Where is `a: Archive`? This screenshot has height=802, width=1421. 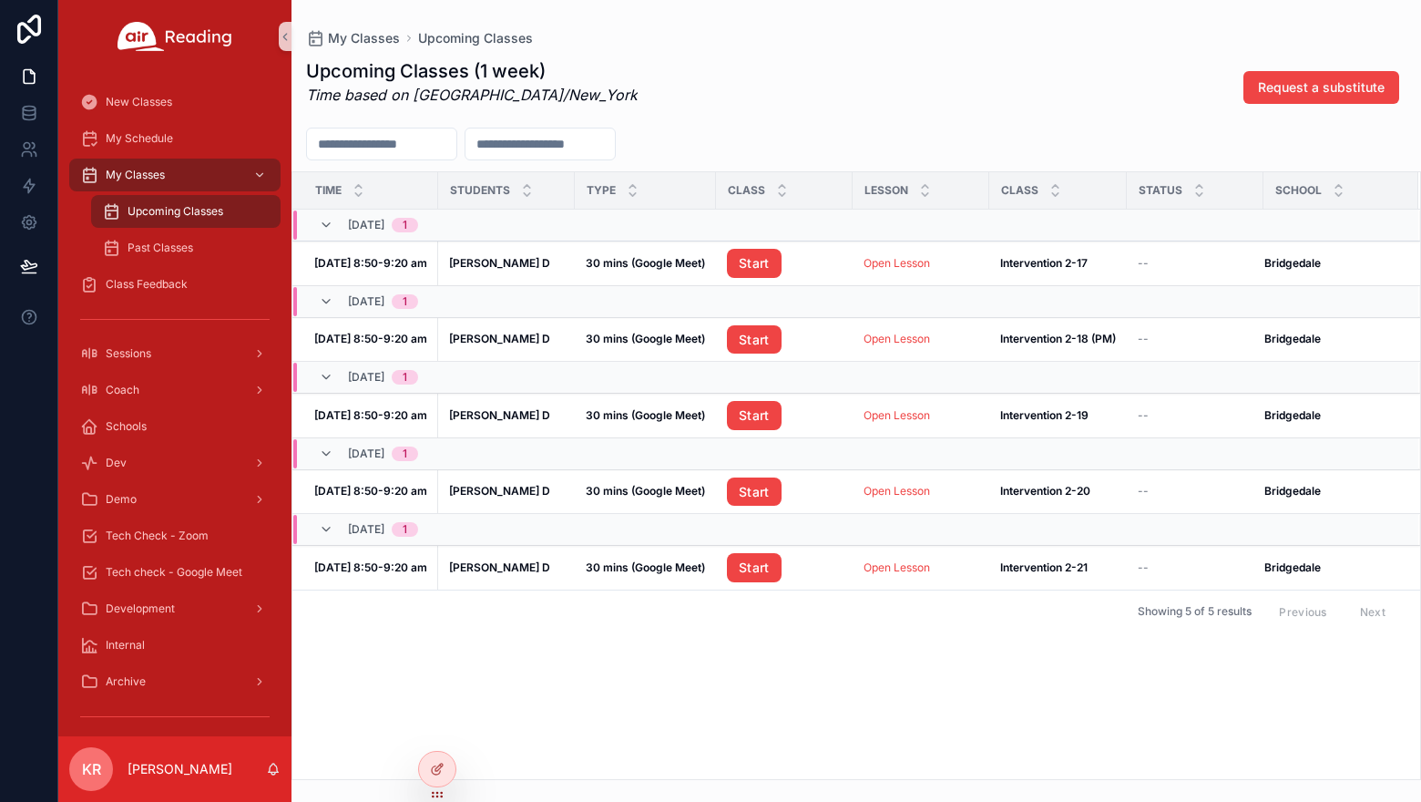
a: Archive is located at coordinates (175, 681).